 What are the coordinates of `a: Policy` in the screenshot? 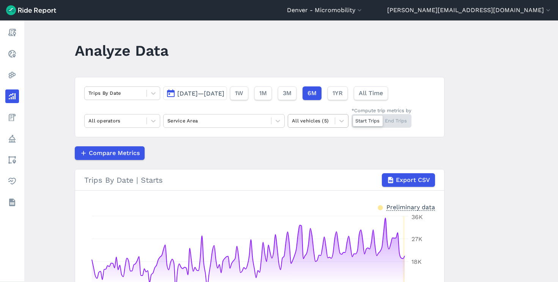 It's located at (12, 139).